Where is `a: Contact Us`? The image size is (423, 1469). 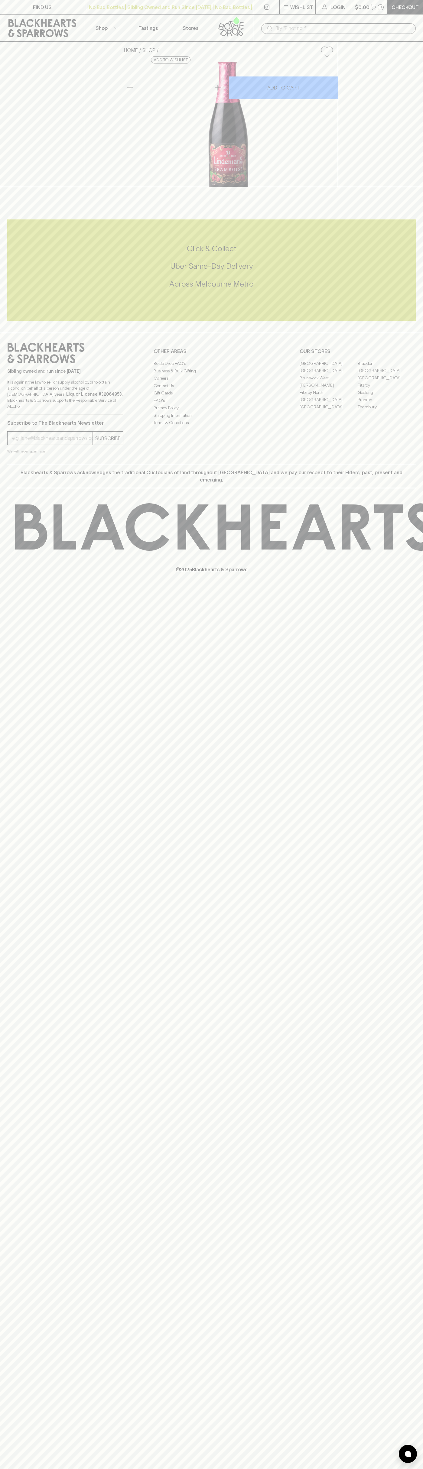
a: Contact Us is located at coordinates (212, 386).